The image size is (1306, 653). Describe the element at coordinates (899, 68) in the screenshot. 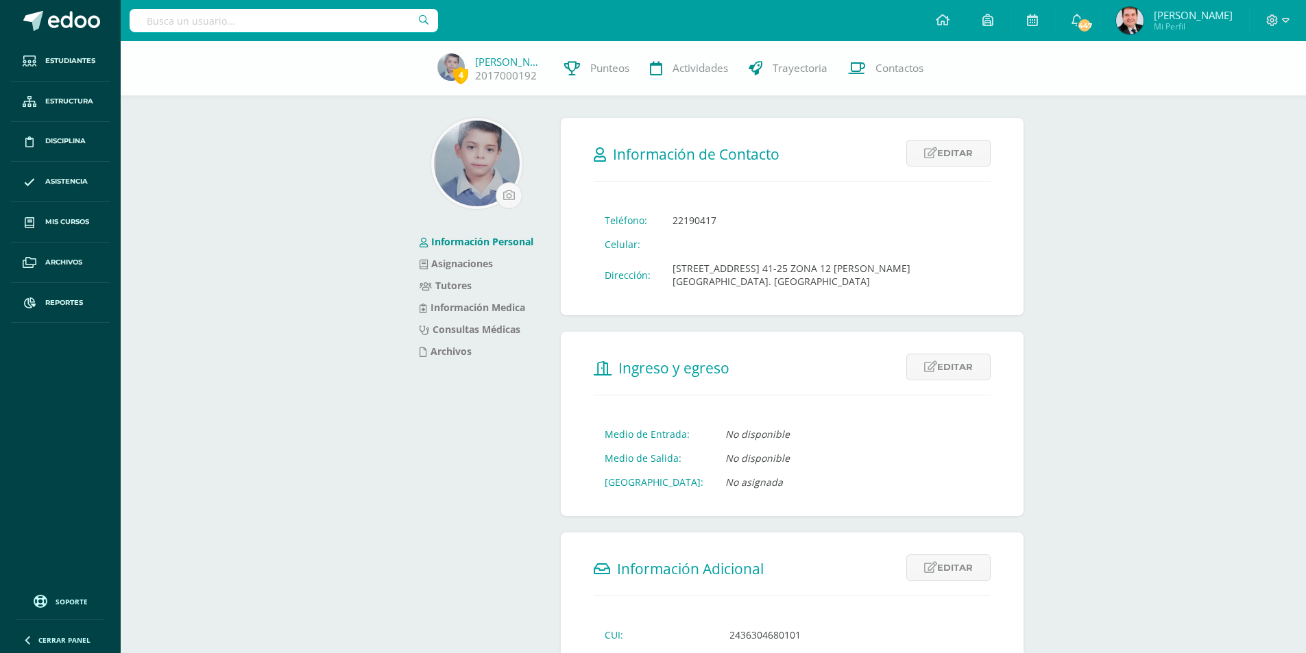

I see `span: Contactos` at that location.